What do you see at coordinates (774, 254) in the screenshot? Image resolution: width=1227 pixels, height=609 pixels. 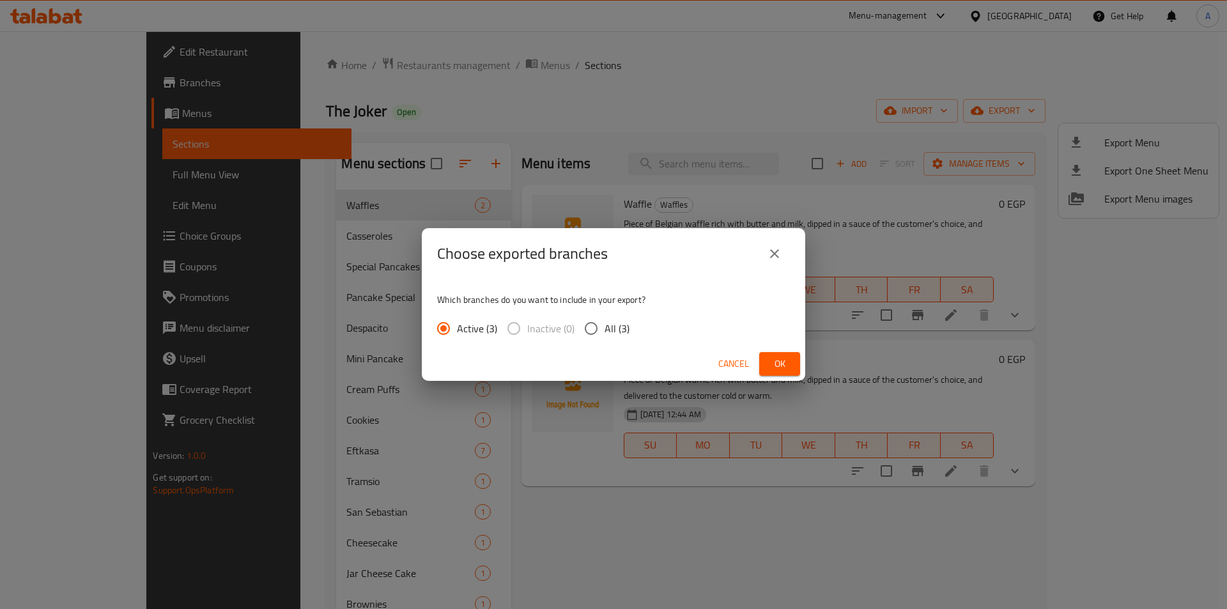 I see `button: close` at bounding box center [774, 254].